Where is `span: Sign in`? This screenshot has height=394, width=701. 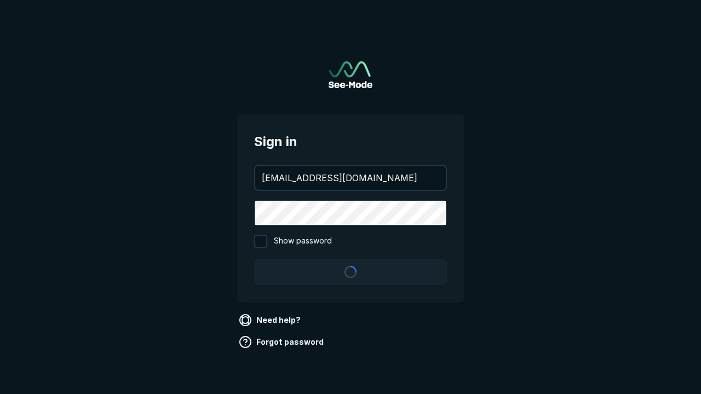 span: Sign in is located at coordinates (350, 142).